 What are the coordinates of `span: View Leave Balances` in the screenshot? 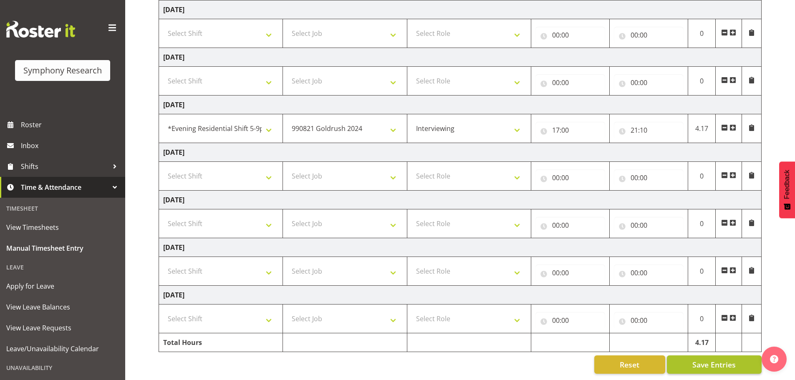 It's located at (63, 307).